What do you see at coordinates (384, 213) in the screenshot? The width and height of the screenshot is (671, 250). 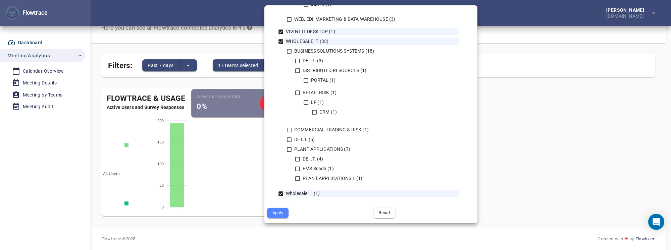 I see `span: Reset` at bounding box center [384, 213].